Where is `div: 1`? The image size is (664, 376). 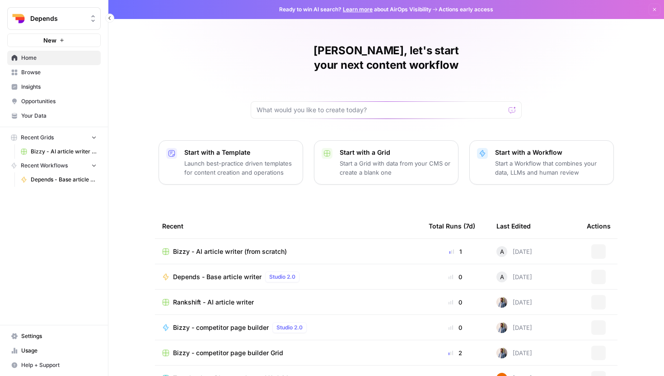 div: 1 is located at coordinates (456, 251).